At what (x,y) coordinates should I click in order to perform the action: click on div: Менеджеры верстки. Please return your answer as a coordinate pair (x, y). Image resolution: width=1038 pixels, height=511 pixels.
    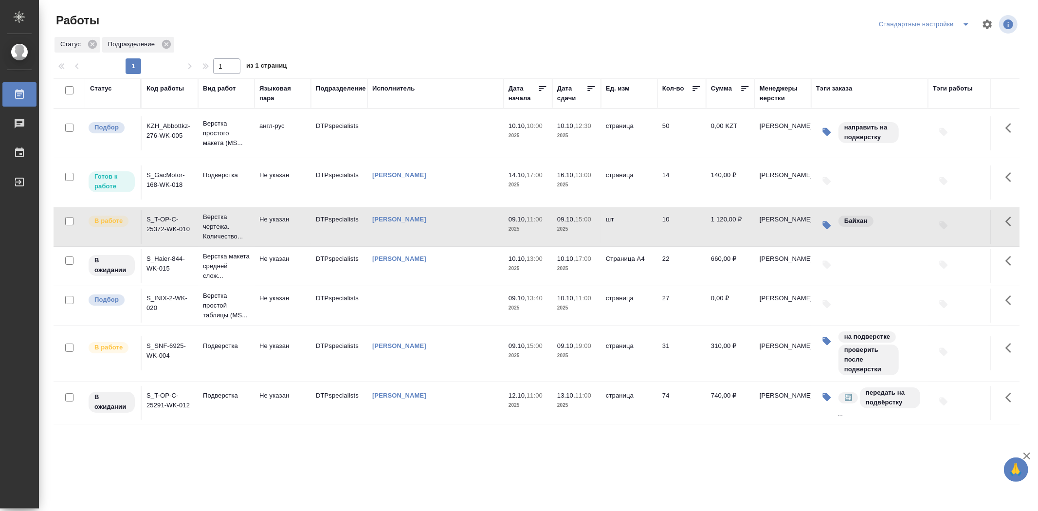
    Looking at the image, I should click on (783, 93).